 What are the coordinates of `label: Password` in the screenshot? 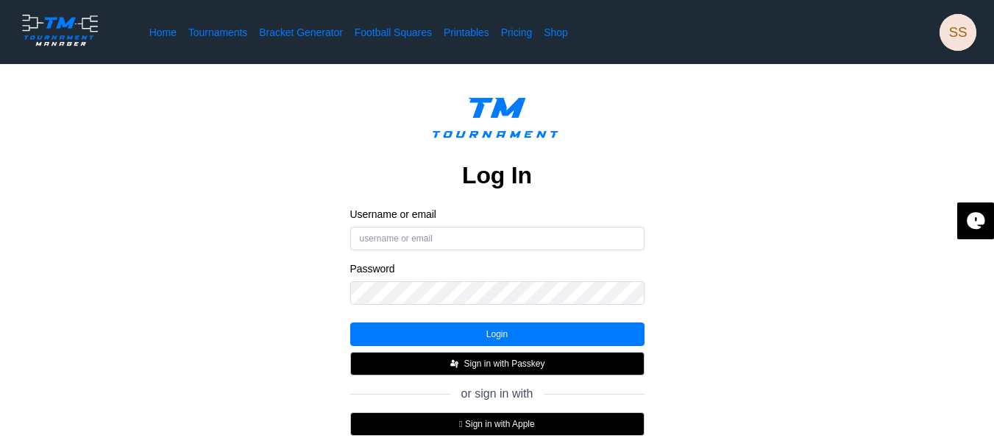 It's located at (497, 269).